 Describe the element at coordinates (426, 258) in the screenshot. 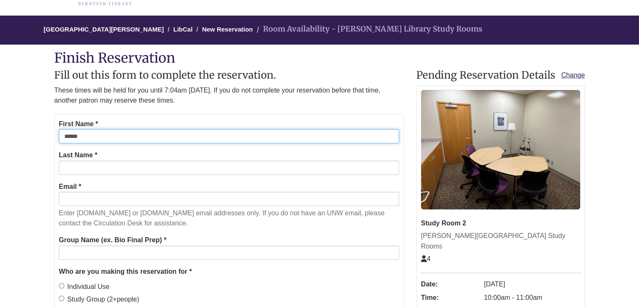

I see `span: The capacity of this space` at that location.